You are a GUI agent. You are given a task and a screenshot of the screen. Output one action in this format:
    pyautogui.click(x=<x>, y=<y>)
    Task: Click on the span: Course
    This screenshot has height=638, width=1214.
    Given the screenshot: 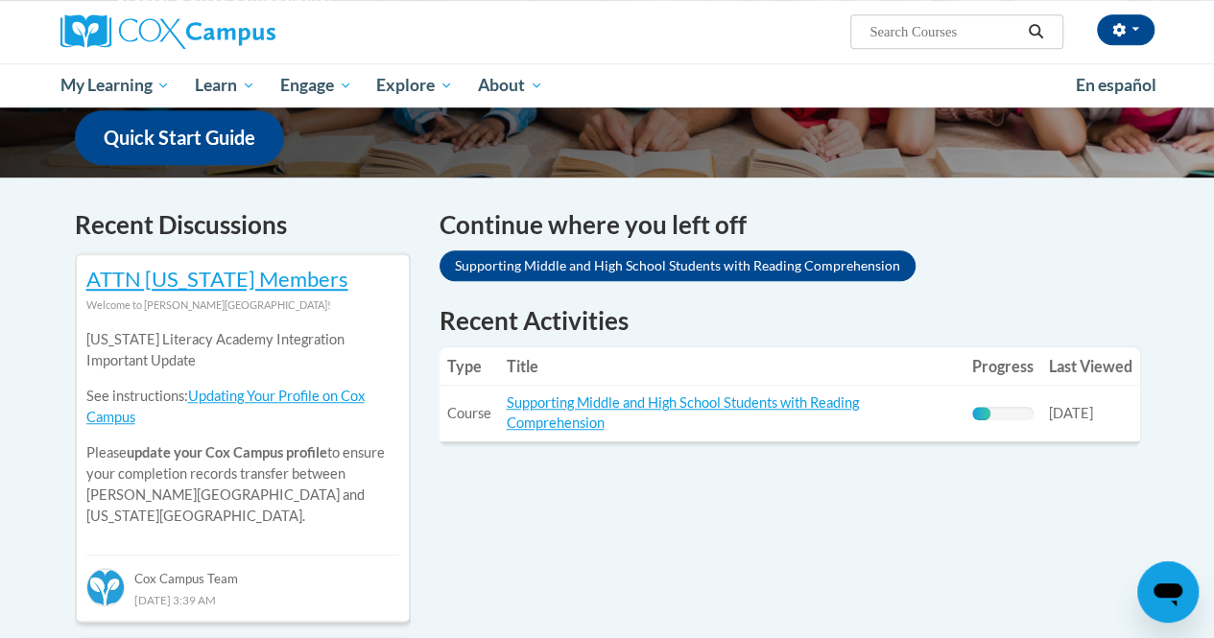 What is the action you would take?
    pyautogui.click(x=469, y=413)
    